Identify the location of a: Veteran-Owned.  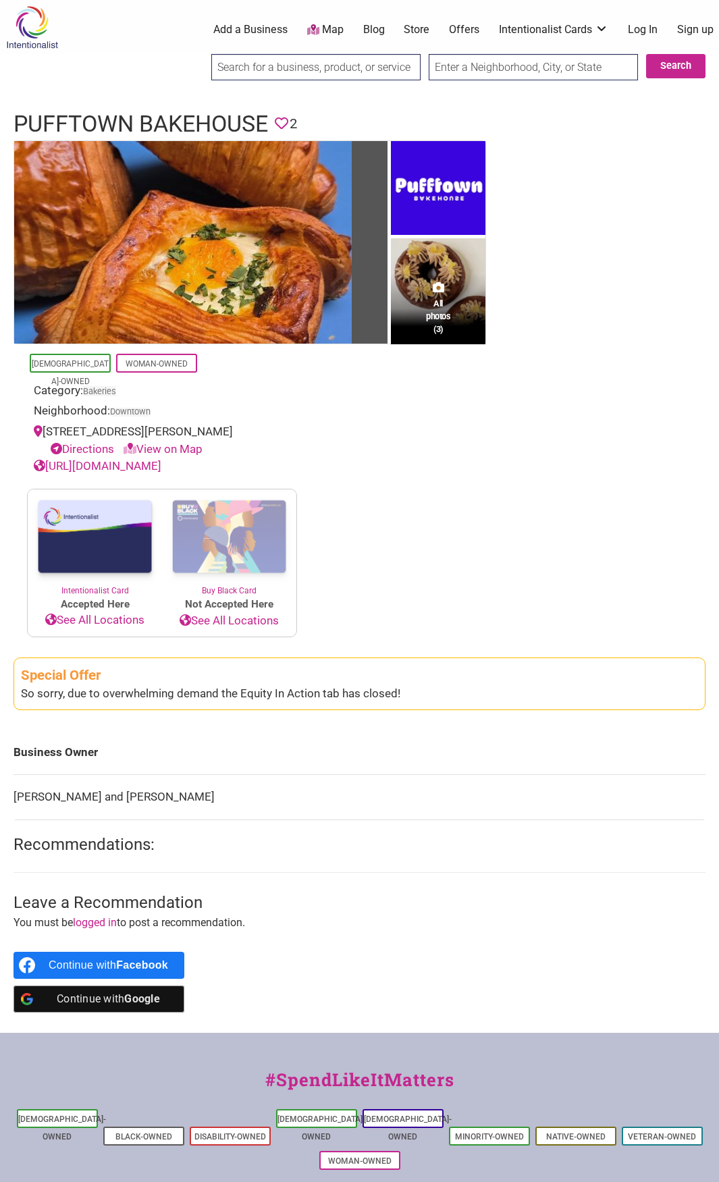
(661, 1136).